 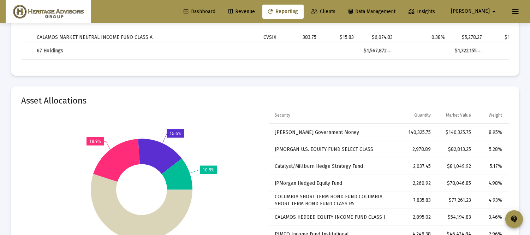 What do you see at coordinates (335, 217) in the screenshot?
I see `td: CALAMOS HEDGED EQUITY INCOME FUND CLASS I` at bounding box center [335, 217].